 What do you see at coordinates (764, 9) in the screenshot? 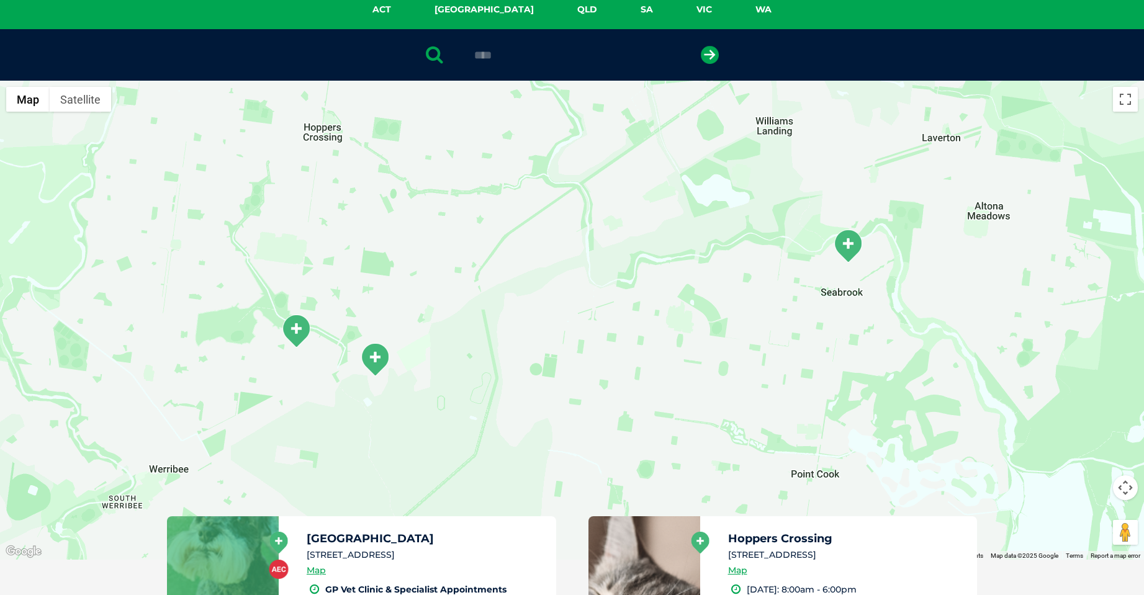
I see `a: WA` at bounding box center [764, 9].